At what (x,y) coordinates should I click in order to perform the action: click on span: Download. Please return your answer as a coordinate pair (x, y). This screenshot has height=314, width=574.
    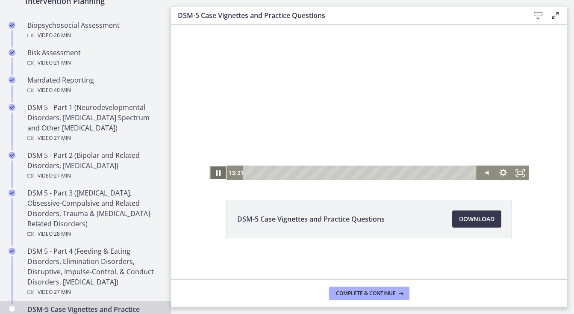
    Looking at the image, I should click on (477, 219).